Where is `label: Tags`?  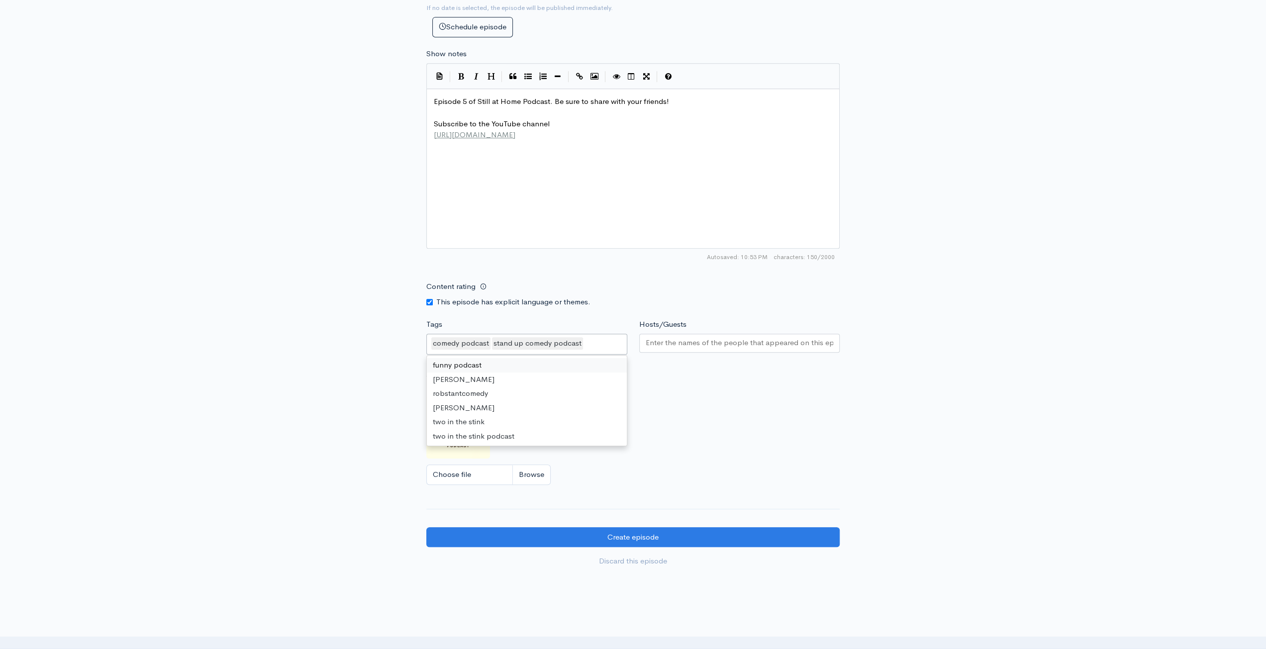
label: Tags is located at coordinates (434, 324).